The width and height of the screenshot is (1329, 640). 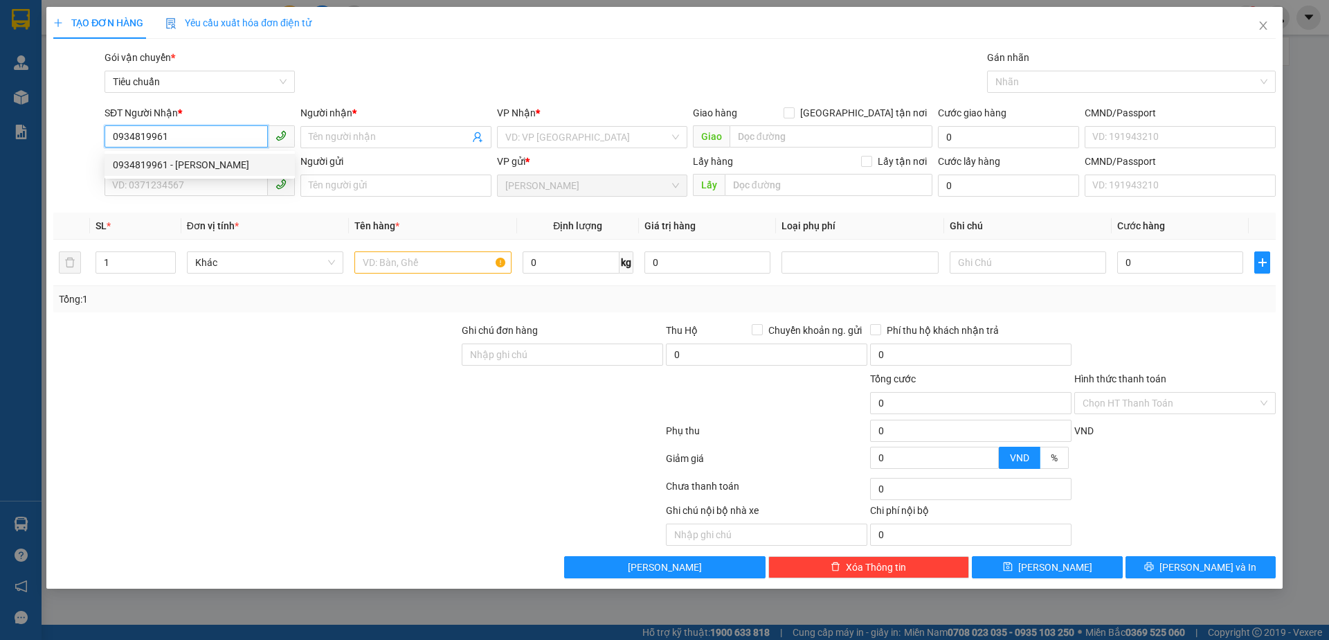 What do you see at coordinates (626, 262) in the screenshot?
I see `span: kg` at bounding box center [626, 262].